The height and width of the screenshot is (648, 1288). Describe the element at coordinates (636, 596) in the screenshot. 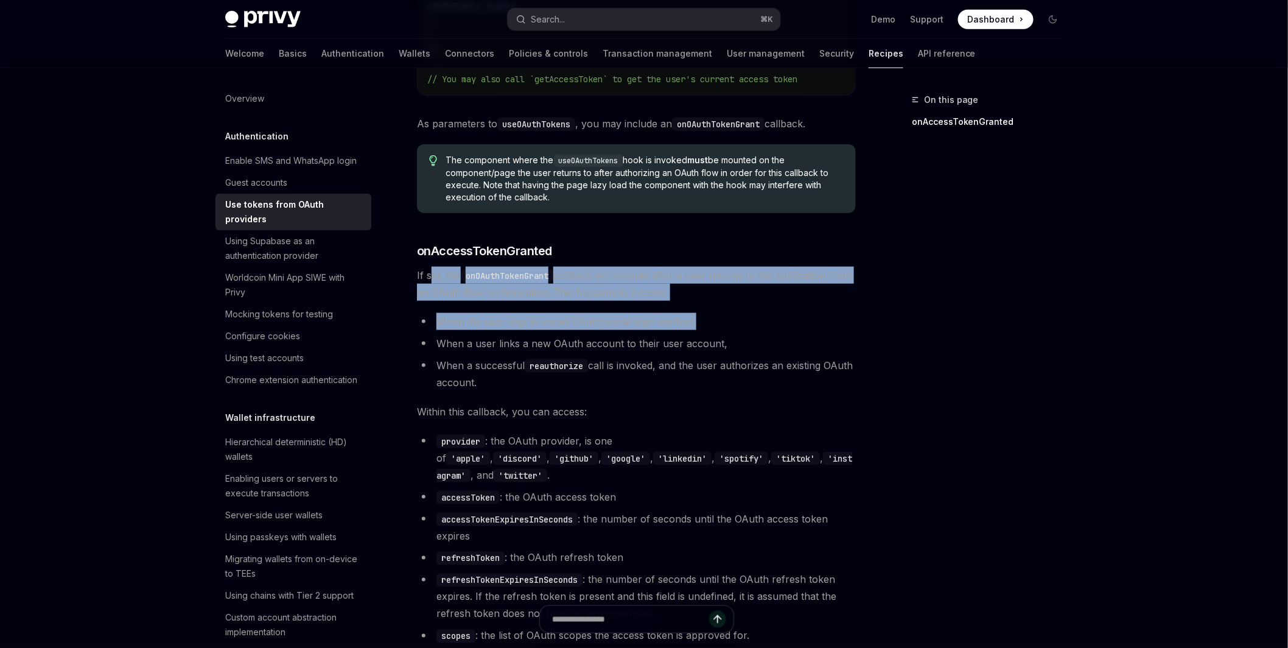

I see `li: : the number of seconds until the OAuth refresh token expires. If the refresh token is present an...` at that location.